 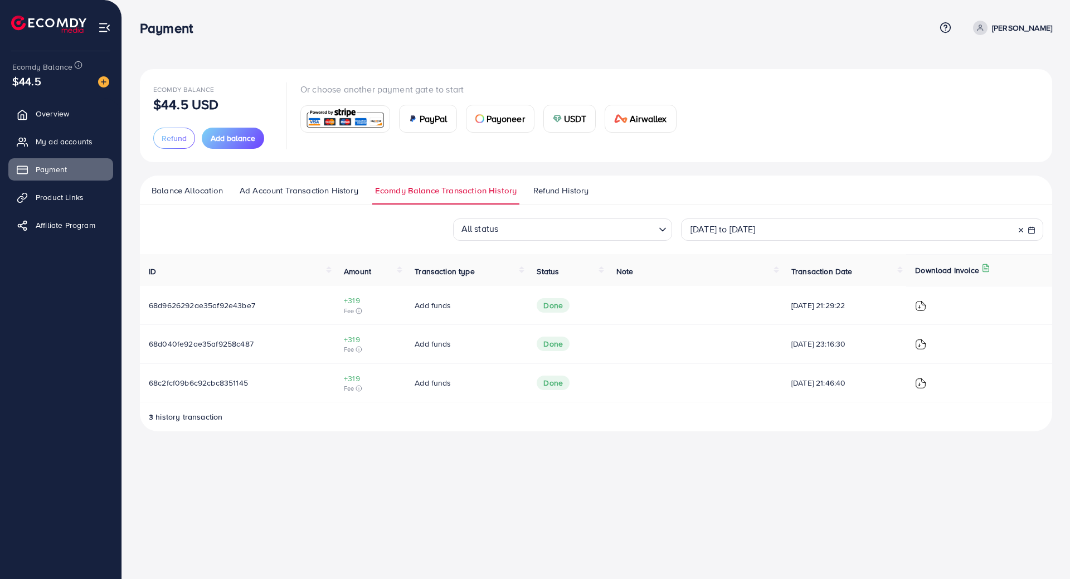 I want to click on img: menu, so click(x=104, y=27).